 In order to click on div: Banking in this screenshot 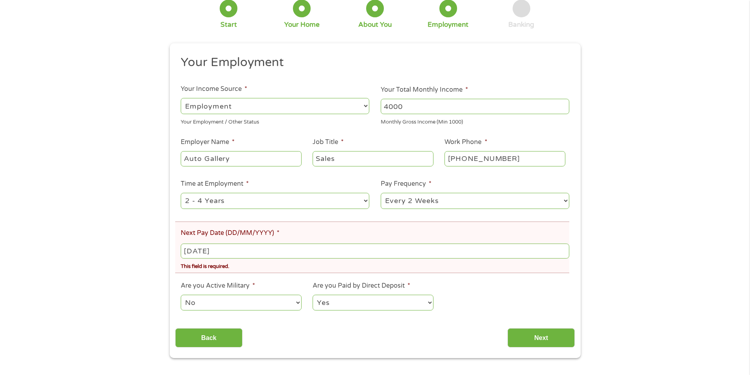, I will do `click(521, 25)`.